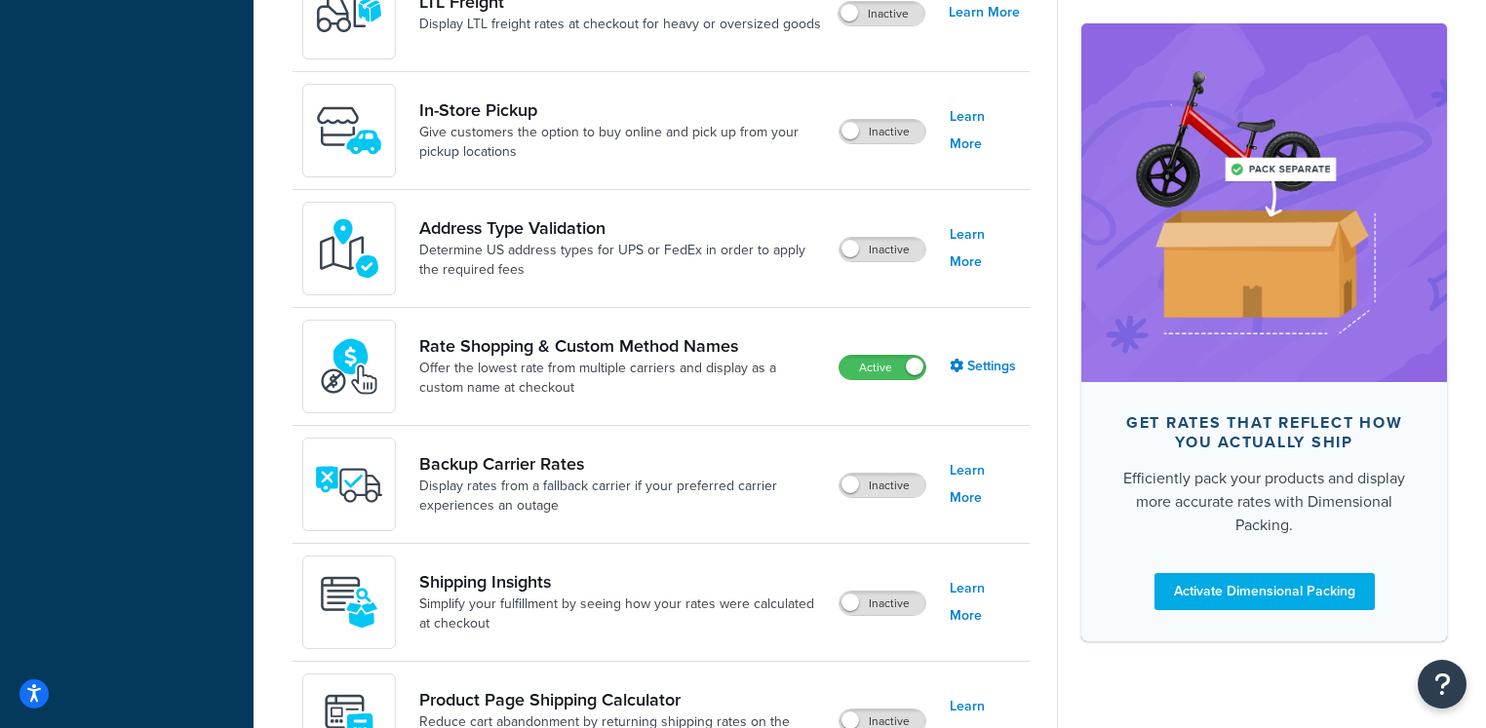  I want to click on a: Display rates from a fallback carrier if your preferred carrier experiences an outage, so click(621, 496).